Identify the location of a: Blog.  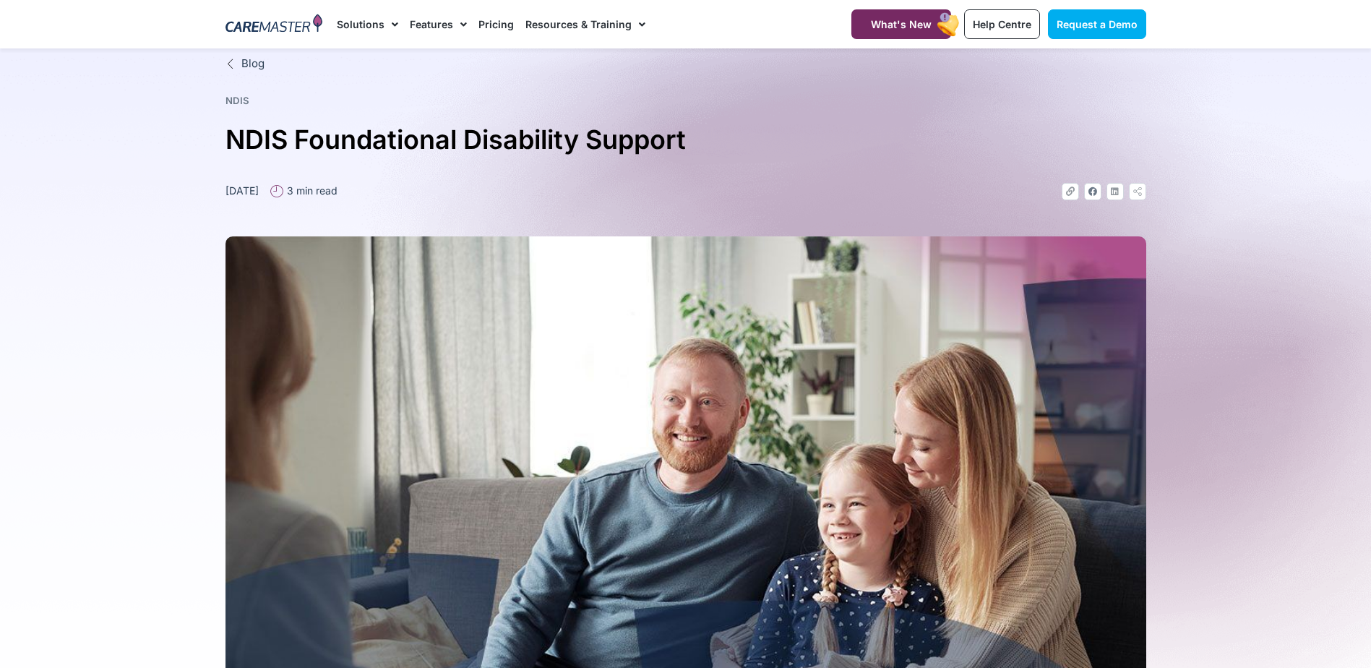
(686, 64).